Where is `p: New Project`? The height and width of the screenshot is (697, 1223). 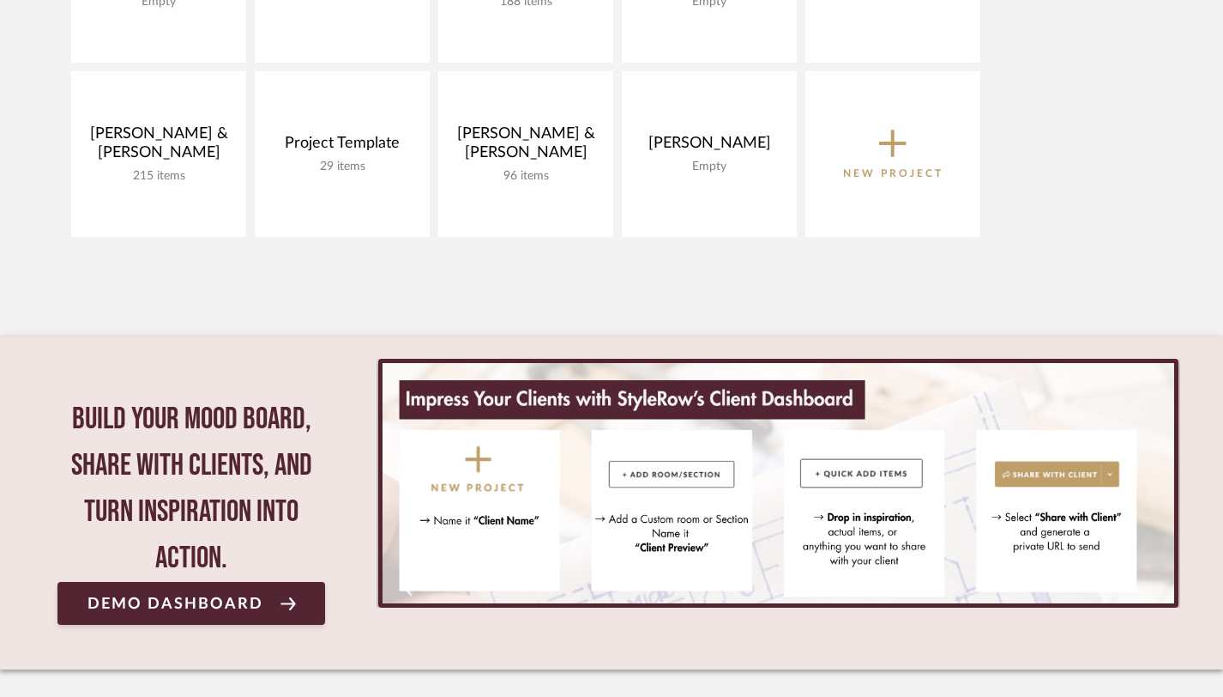
p: New Project is located at coordinates (893, 173).